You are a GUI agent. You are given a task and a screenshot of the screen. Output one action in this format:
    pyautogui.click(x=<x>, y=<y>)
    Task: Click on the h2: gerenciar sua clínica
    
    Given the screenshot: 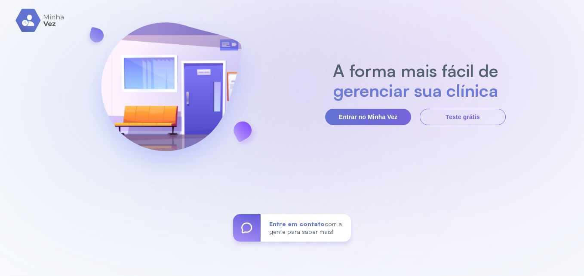 What is the action you would take?
    pyautogui.click(x=415, y=90)
    